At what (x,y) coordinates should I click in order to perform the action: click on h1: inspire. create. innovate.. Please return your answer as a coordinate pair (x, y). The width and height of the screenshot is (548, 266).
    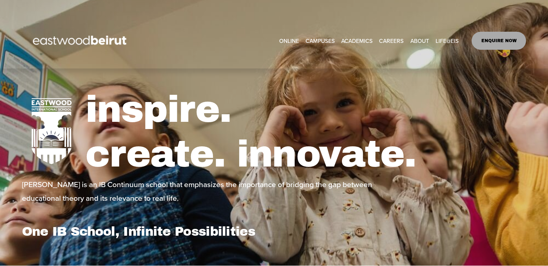
    Looking at the image, I should click on (305, 132).